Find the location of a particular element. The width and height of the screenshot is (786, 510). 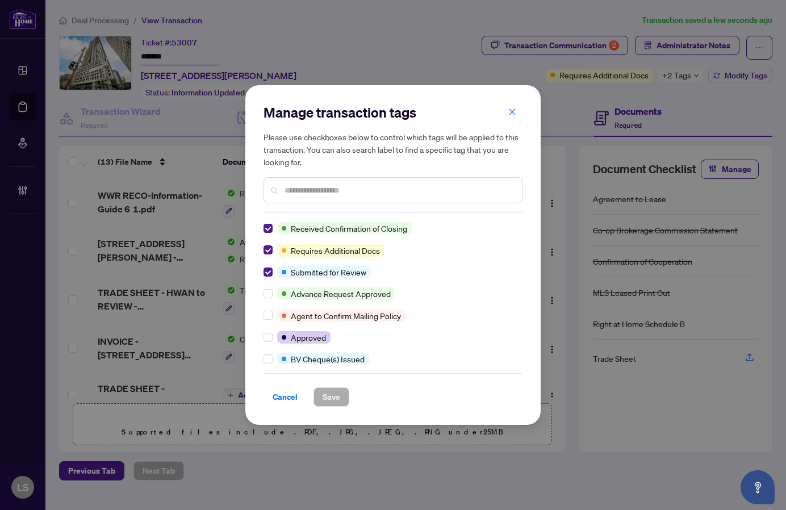

button: Cancel is located at coordinates (285, 397).